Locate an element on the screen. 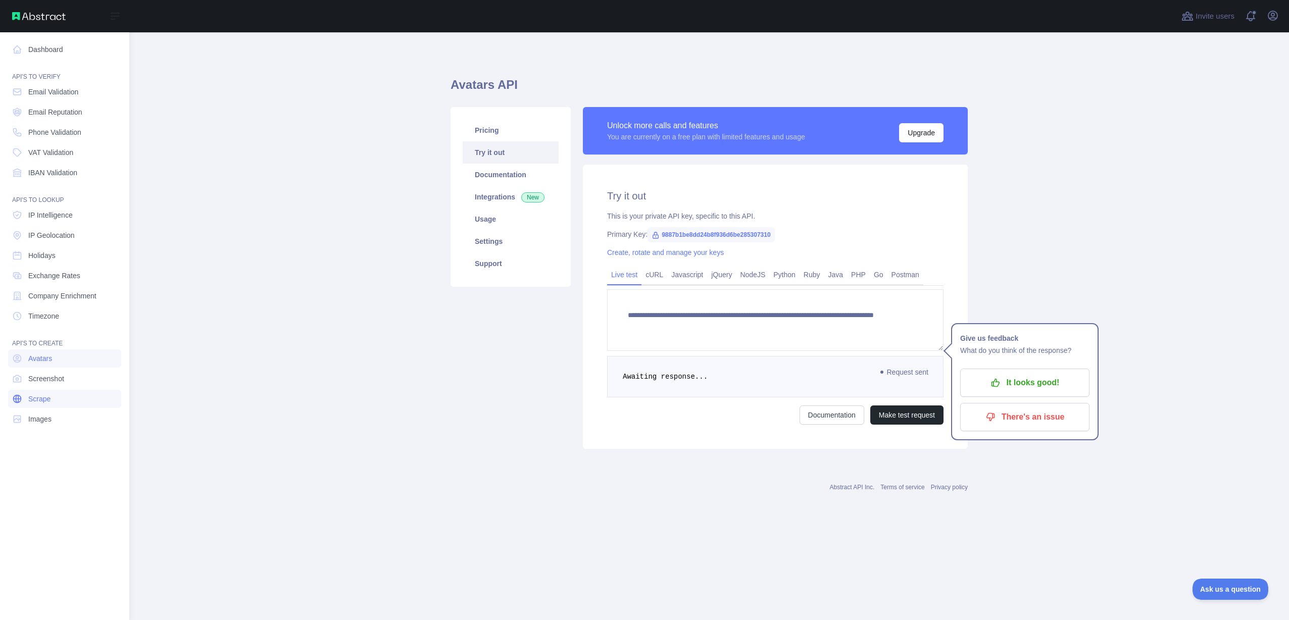  a: PHP is located at coordinates (858, 275).